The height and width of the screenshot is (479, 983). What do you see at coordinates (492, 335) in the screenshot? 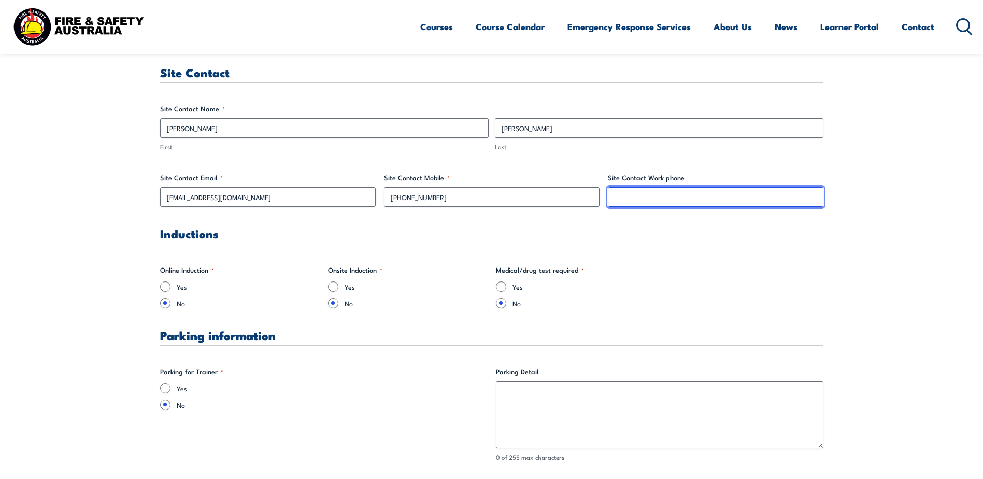
I see `h3: Parking information` at bounding box center [492, 335].